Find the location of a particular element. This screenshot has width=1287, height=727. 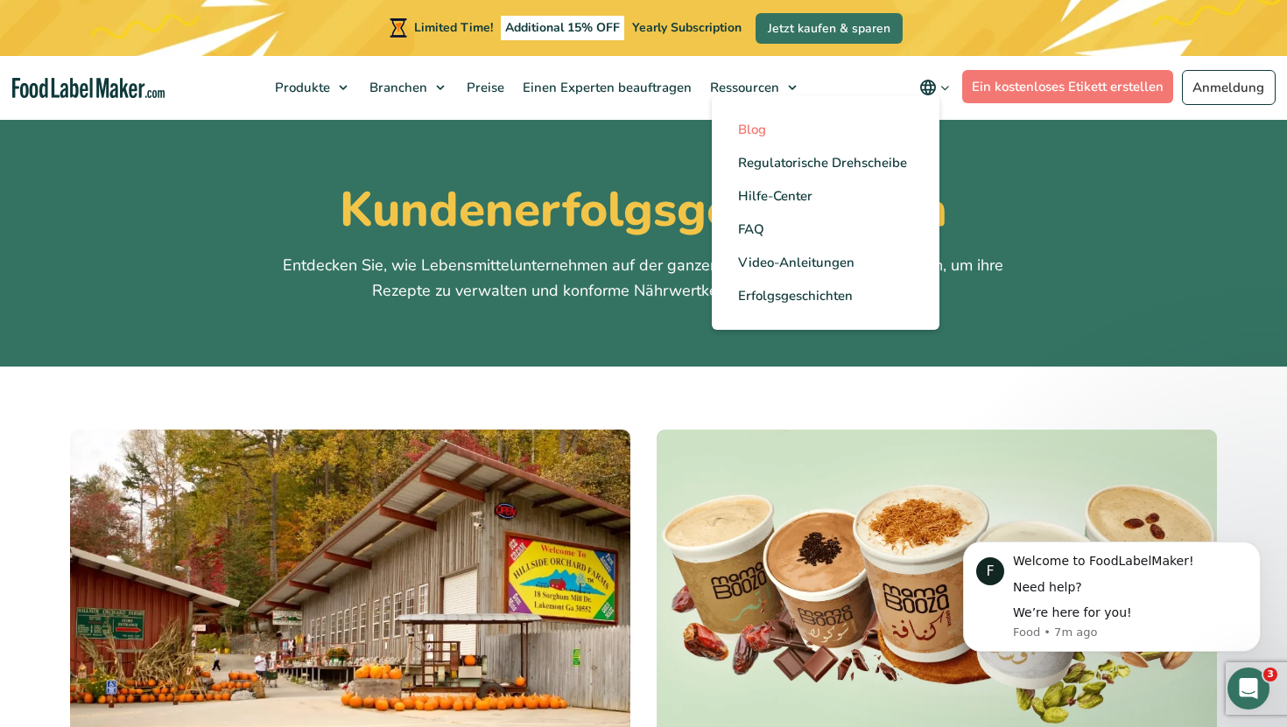

span: 3 is located at coordinates (1270, 675).